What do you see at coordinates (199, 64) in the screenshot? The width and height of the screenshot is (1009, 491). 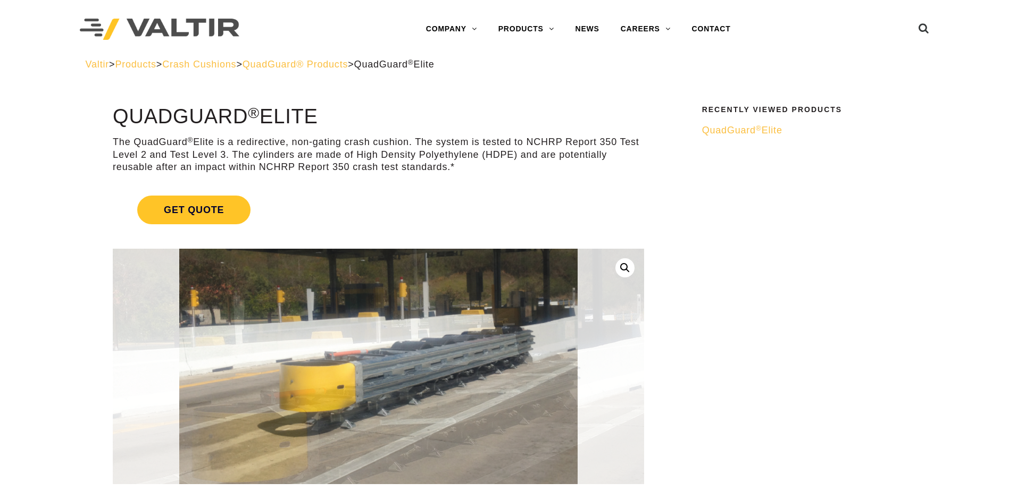 I see `a: Crash Cushions` at bounding box center [199, 64].